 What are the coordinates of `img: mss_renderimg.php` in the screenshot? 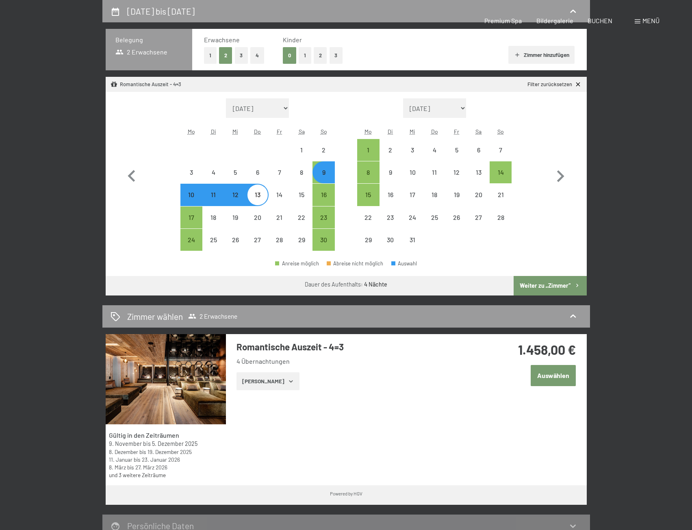 It's located at (166, 379).